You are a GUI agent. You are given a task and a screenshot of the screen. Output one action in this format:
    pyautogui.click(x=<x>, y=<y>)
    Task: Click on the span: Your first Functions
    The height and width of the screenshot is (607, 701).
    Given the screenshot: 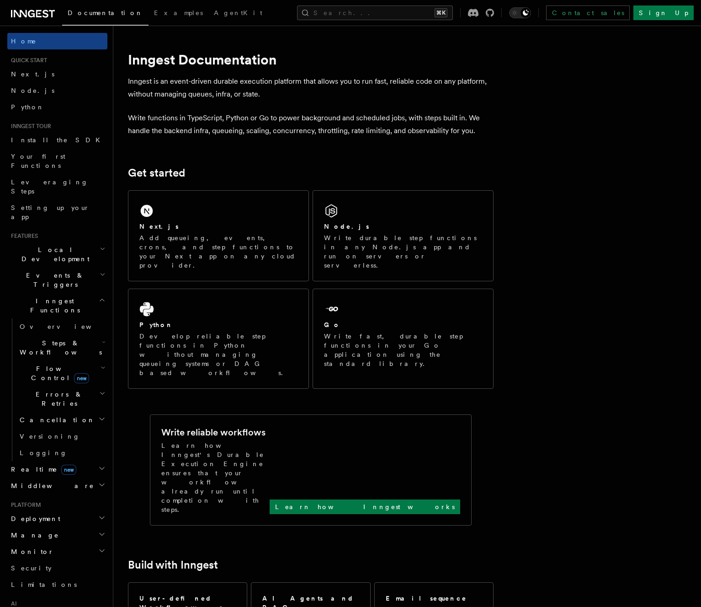 What is the action you would take?
    pyautogui.click(x=38, y=161)
    